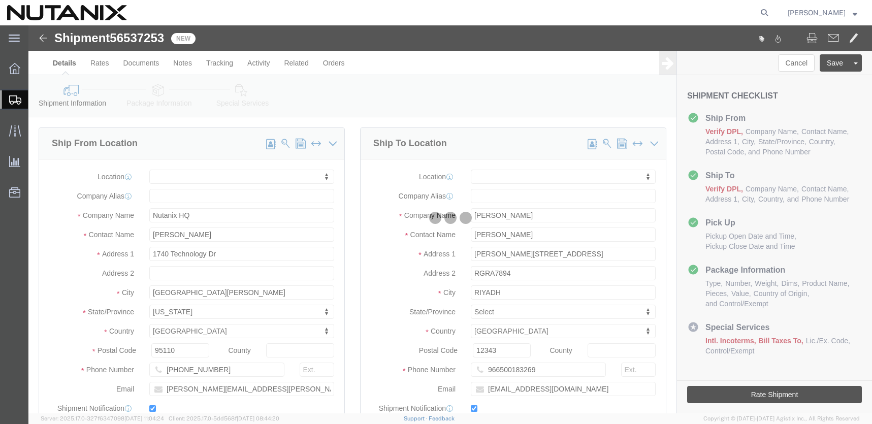  Describe the element at coordinates (224, 418) in the screenshot. I see `span: Client: 2025.17.0-5dd568f` at that location.